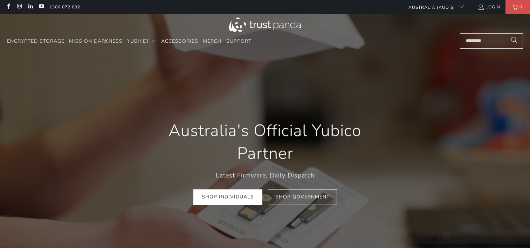 This screenshot has height=248, width=530. I want to click on span: Accessories, so click(180, 41).